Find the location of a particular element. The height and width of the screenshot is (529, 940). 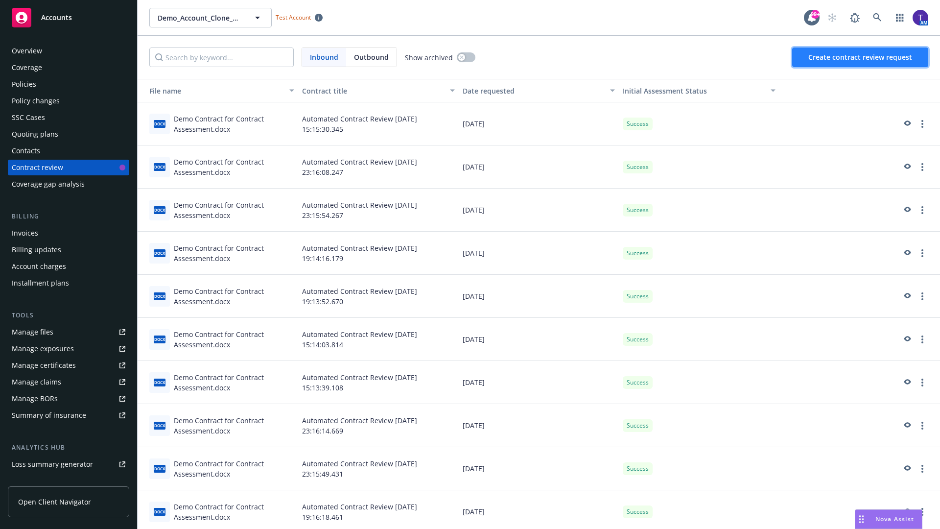

a: Search is located at coordinates (877, 18).